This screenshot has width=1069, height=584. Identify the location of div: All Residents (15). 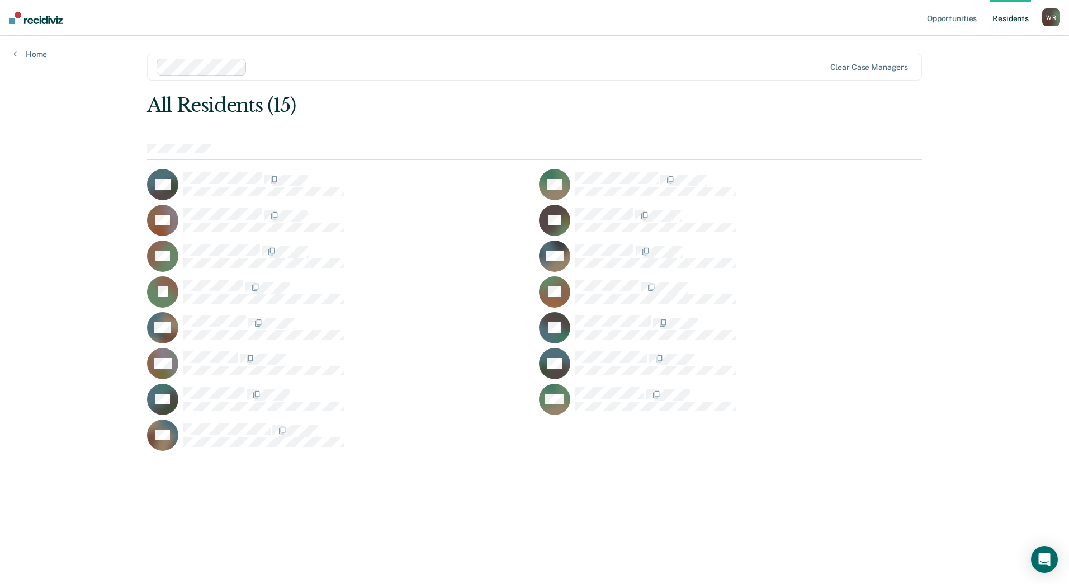
(457, 105).